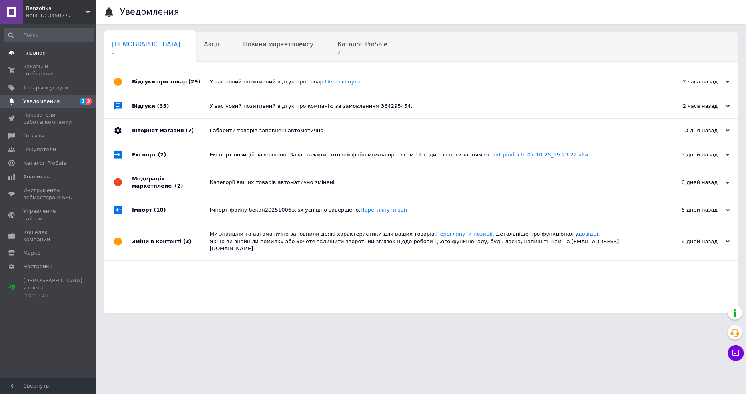  What do you see at coordinates (48, 215) in the screenshot?
I see `span: Управление сайтом` at bounding box center [48, 215].